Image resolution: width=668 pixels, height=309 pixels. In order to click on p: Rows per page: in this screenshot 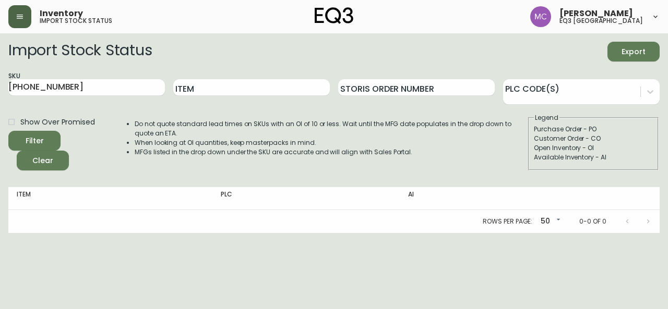, I will do `click(507, 222)`.